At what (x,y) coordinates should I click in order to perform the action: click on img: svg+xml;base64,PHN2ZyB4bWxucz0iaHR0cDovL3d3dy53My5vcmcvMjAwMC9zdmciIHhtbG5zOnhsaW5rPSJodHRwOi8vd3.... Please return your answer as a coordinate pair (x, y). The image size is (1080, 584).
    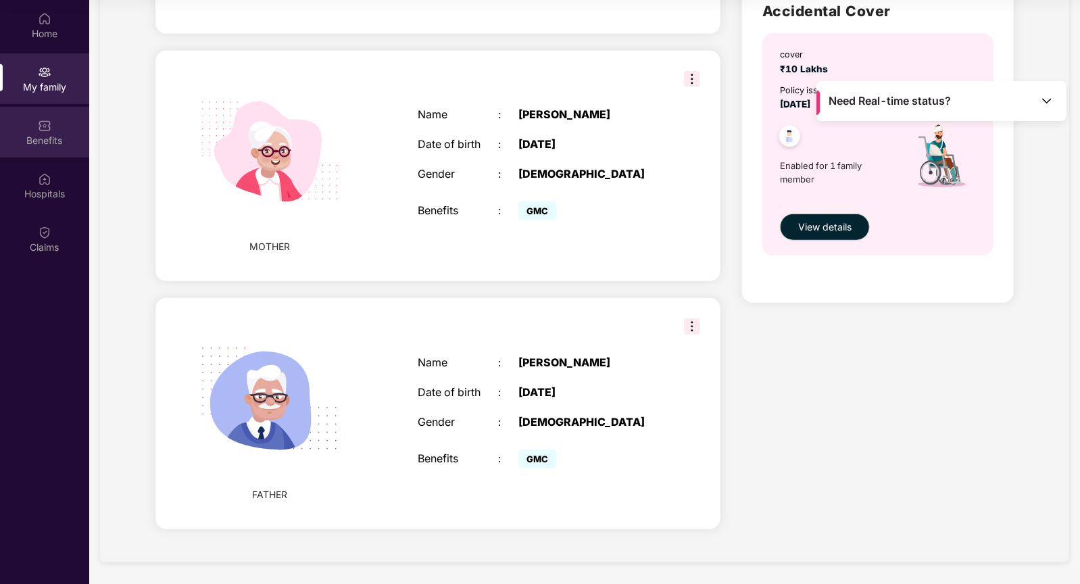
    Looking at the image, I should click on (270, 399).